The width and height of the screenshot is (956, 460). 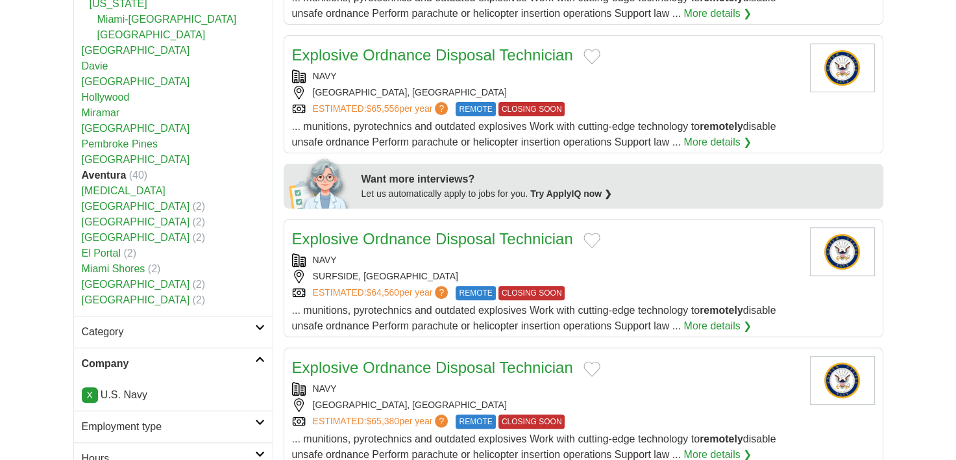 I want to click on a: X, so click(x=90, y=395).